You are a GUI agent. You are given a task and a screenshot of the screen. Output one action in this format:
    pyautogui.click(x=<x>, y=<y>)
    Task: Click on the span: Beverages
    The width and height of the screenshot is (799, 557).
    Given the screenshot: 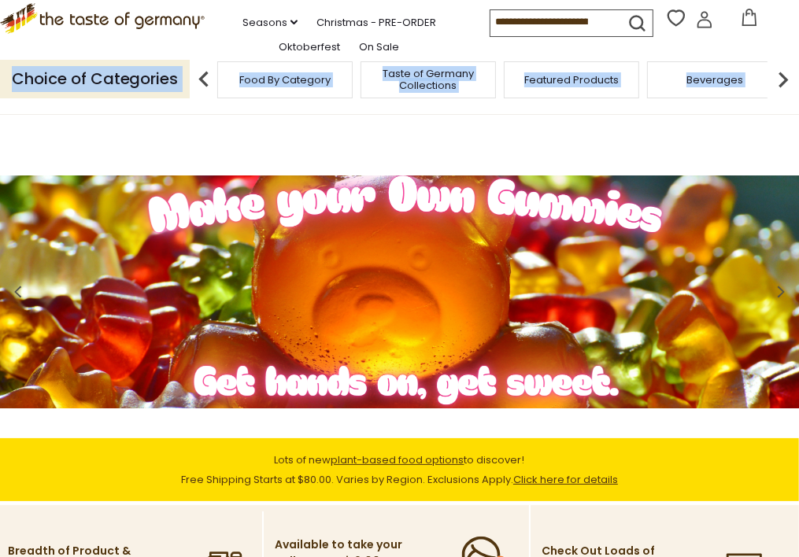 What is the action you would take?
    pyautogui.click(x=714, y=79)
    